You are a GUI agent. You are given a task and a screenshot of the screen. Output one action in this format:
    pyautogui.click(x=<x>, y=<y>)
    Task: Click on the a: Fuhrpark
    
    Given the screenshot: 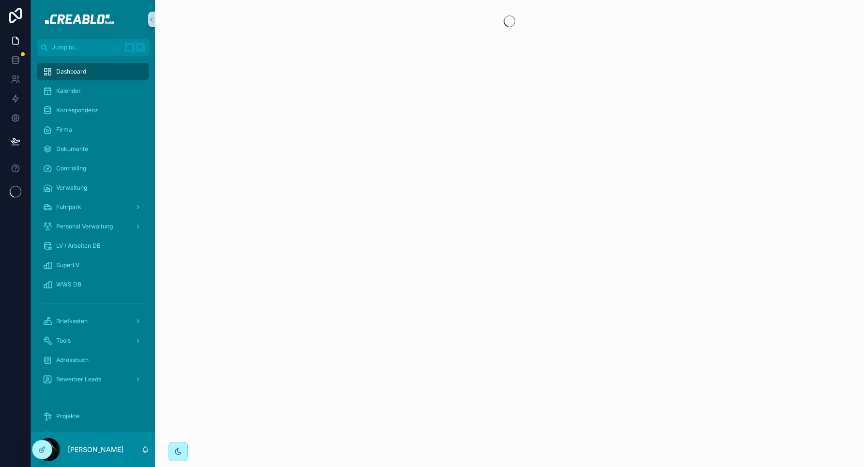 What is the action you would take?
    pyautogui.click(x=93, y=207)
    